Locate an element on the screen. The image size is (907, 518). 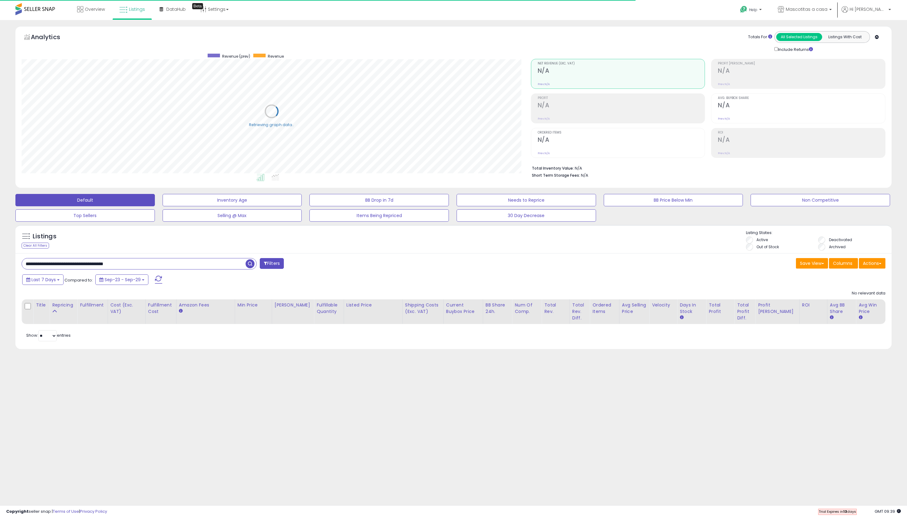
div: Listed Price is located at coordinates (373, 305).